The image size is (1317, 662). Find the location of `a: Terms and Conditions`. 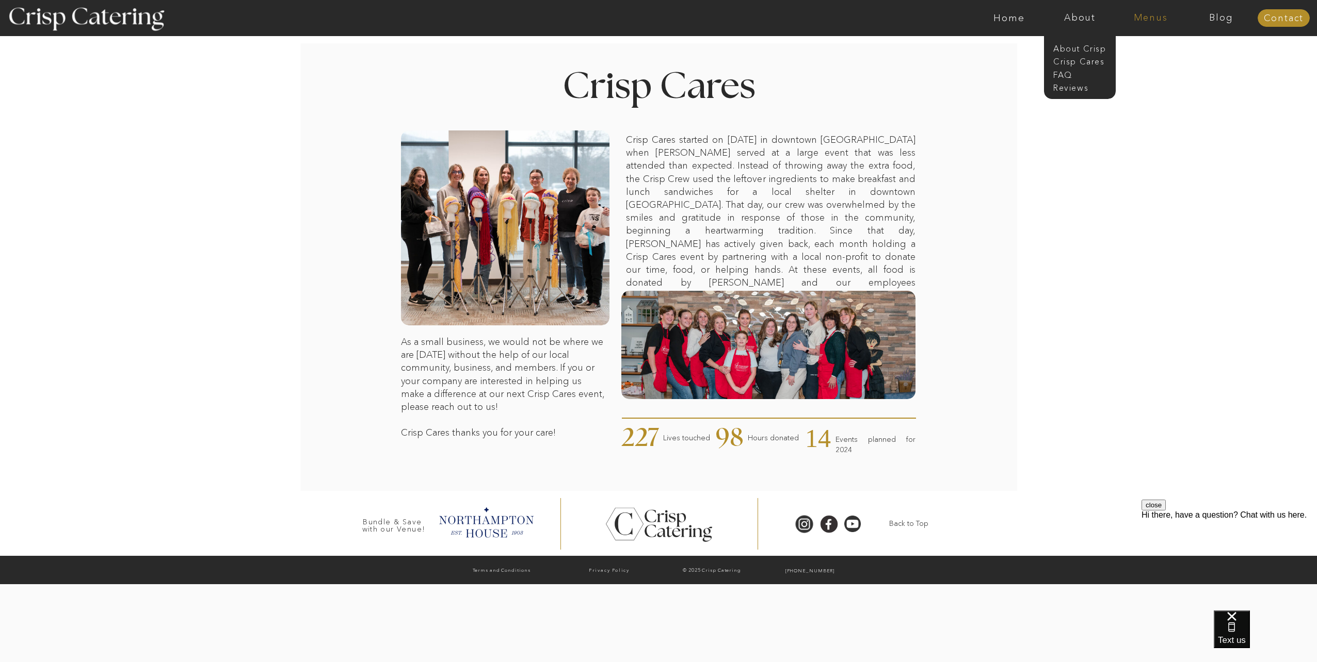

a: Terms and Conditions is located at coordinates (501, 571).